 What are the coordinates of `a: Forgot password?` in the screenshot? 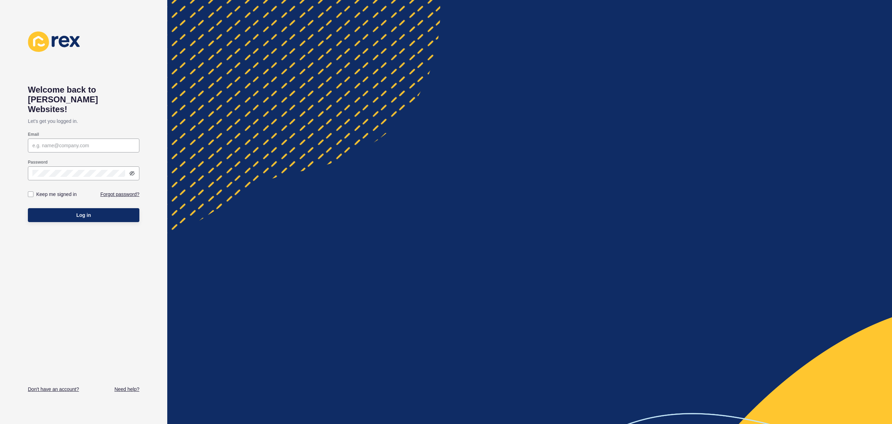 It's located at (120, 194).